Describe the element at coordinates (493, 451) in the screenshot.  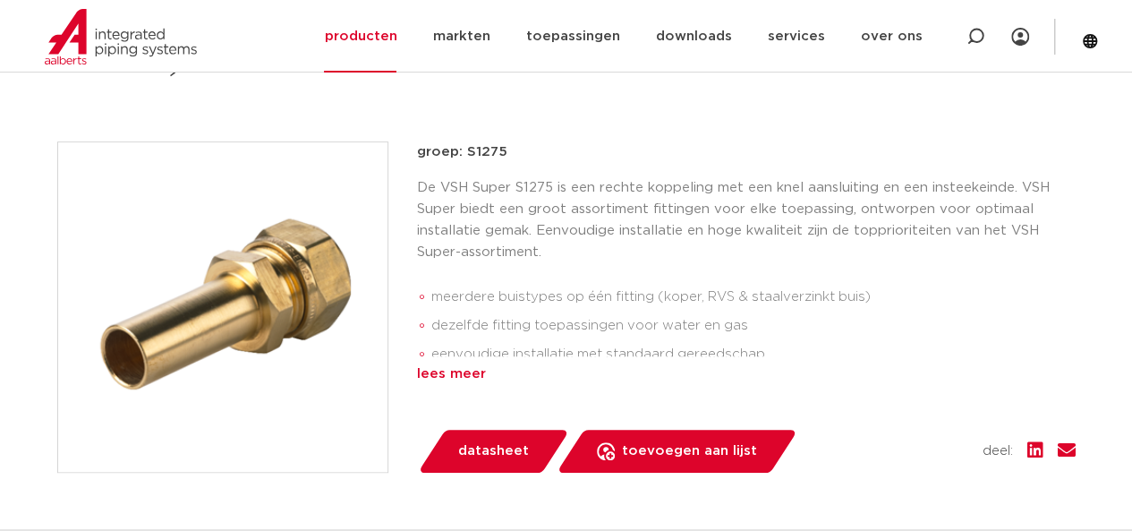
I see `a: datasheet` at that location.